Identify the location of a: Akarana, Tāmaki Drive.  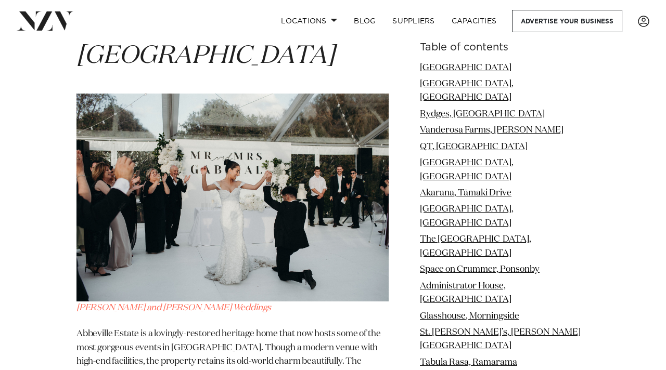
(466, 194).